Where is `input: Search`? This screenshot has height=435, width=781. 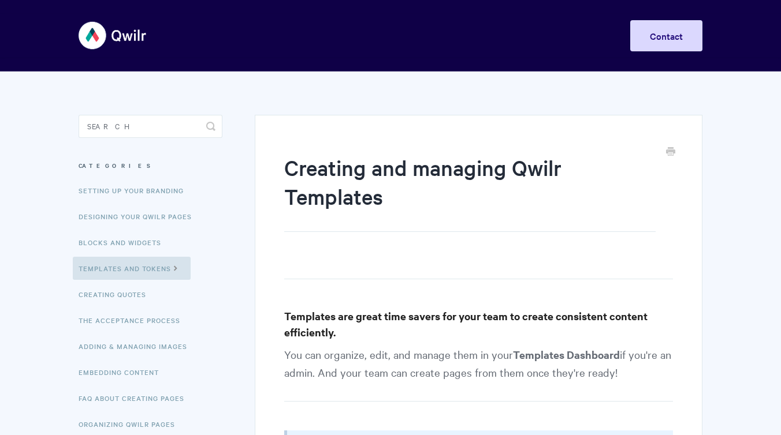 input: Search is located at coordinates (150, 126).